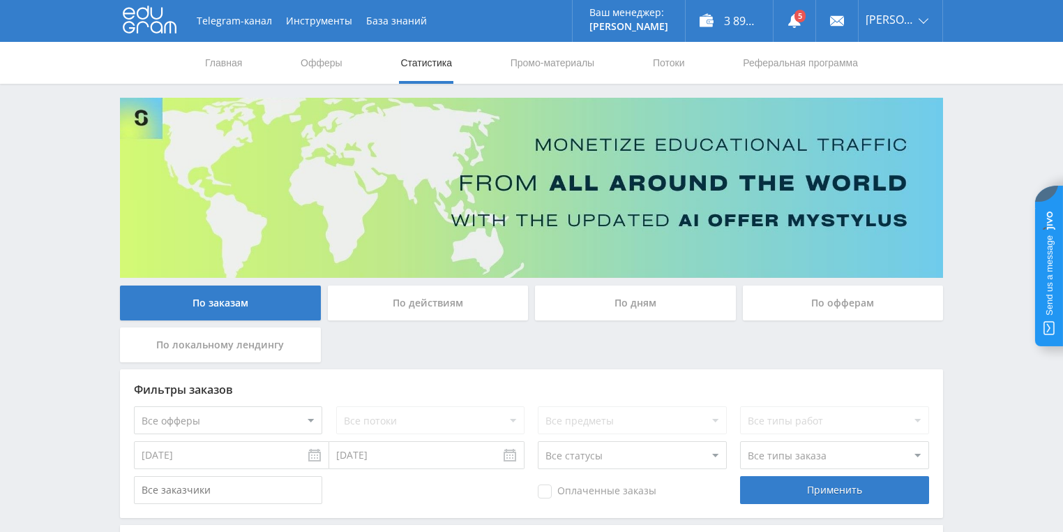 The width and height of the screenshot is (1063, 532). I want to click on p: Ваш менеджер:, so click(629, 13).